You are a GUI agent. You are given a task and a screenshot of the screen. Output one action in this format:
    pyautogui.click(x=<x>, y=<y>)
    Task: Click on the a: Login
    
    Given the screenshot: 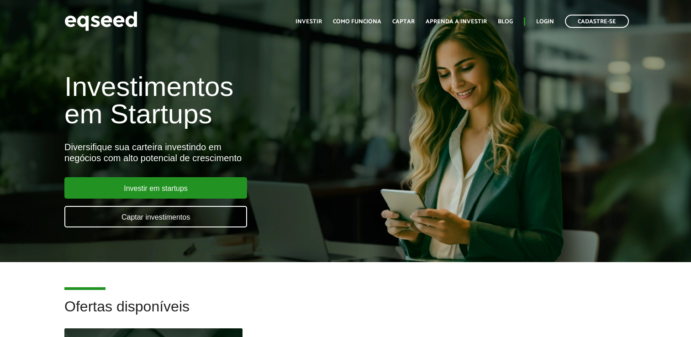 What is the action you would take?
    pyautogui.click(x=545, y=21)
    